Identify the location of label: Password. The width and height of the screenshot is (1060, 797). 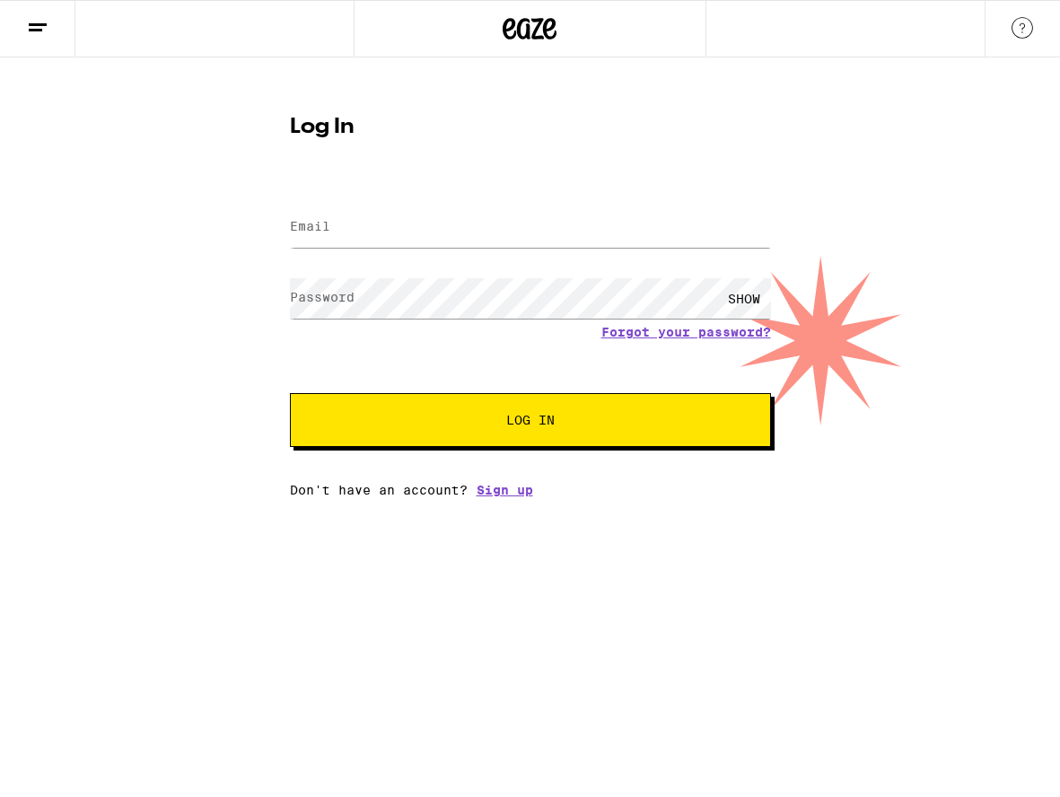
(322, 297).